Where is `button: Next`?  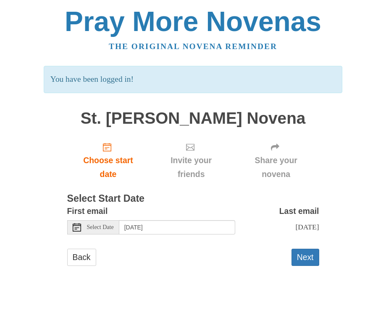 button: Next is located at coordinates (305, 257).